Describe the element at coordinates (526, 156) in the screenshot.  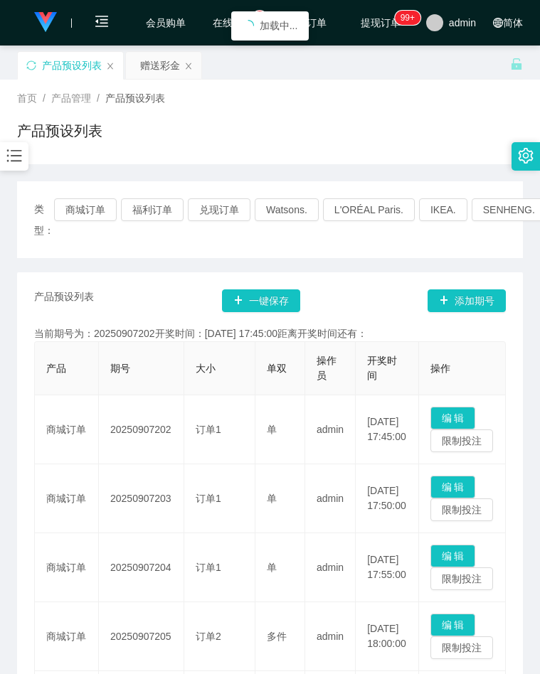
I see `i: 图标: setting` at that location.